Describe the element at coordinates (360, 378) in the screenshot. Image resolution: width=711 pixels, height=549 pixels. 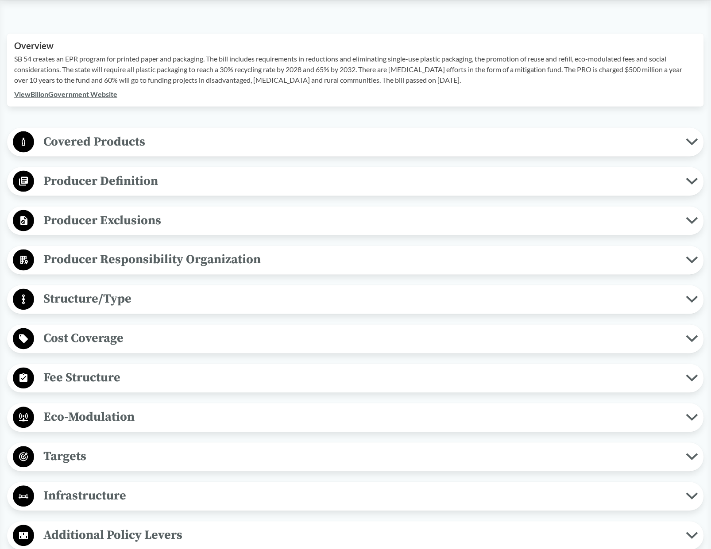
I see `span: Fee Structure` at that location.